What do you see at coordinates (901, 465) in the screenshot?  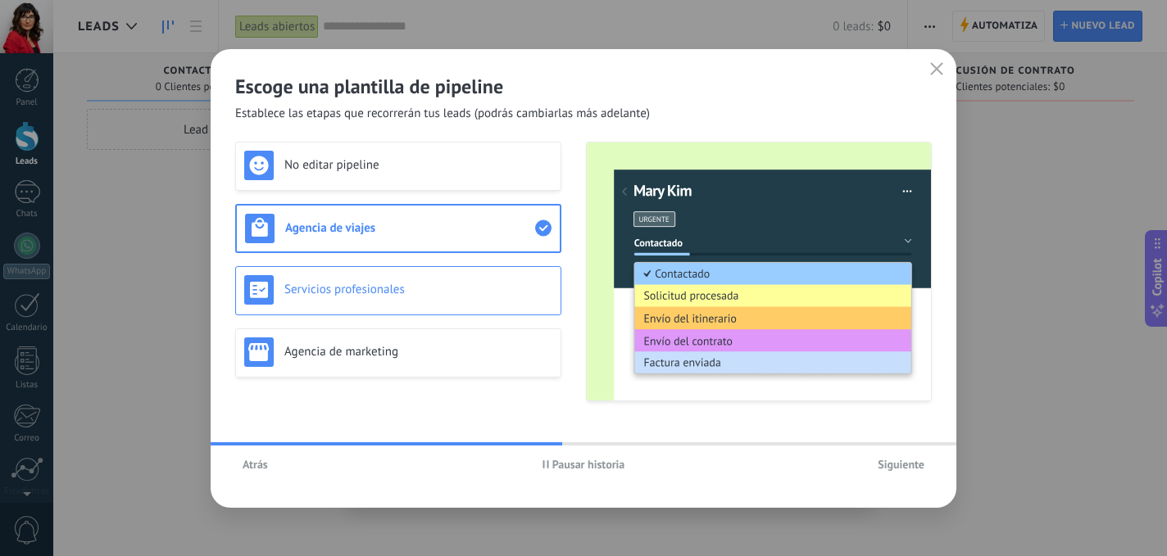 I see `span: Siguiente` at bounding box center [901, 465].